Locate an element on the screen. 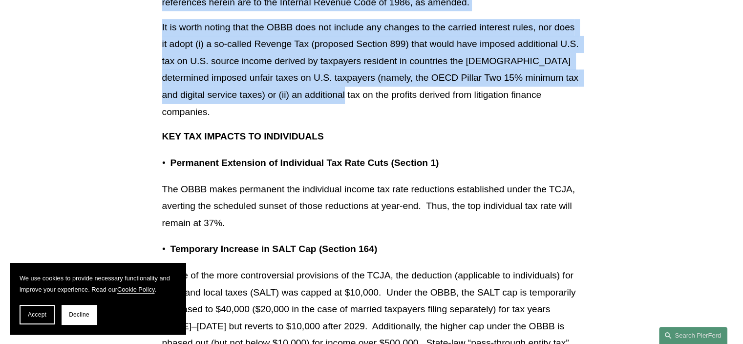 The width and height of the screenshot is (743, 344). strong: KEY TAX IMPACTS TO INDIVIDUALS is located at coordinates (243, 136).